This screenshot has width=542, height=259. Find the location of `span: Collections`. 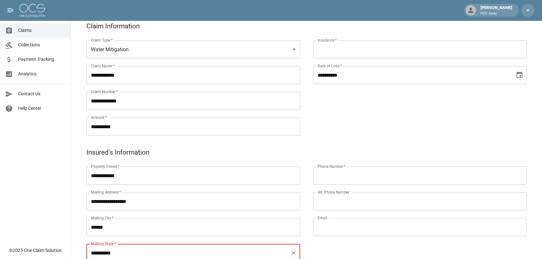

span: Collections is located at coordinates (42, 45).